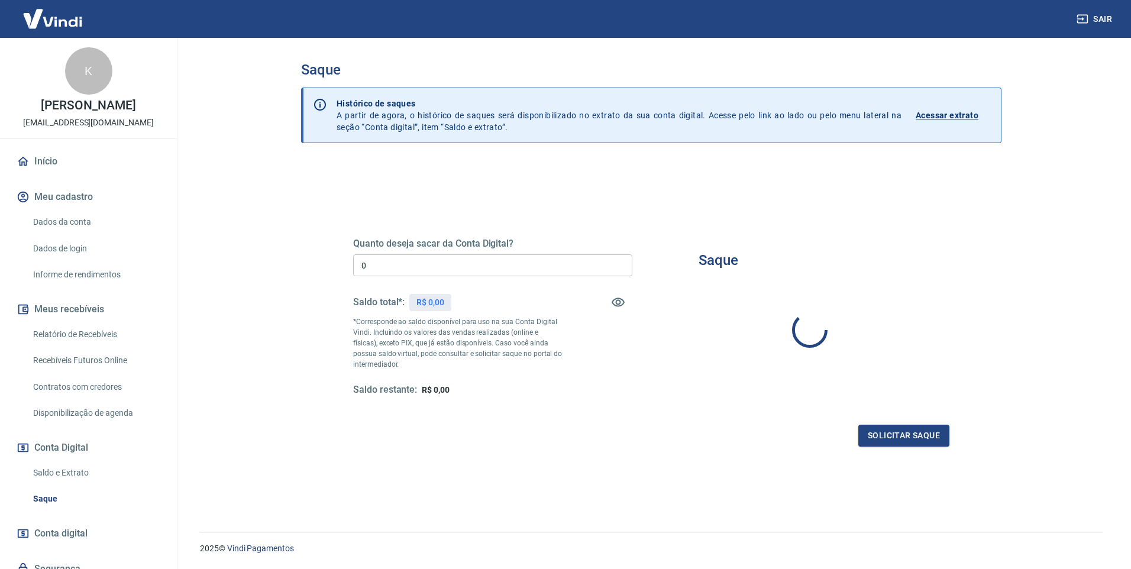 The image size is (1131, 569). Describe the element at coordinates (652, 549) in the screenshot. I see `p: 2025 ©` at that location.